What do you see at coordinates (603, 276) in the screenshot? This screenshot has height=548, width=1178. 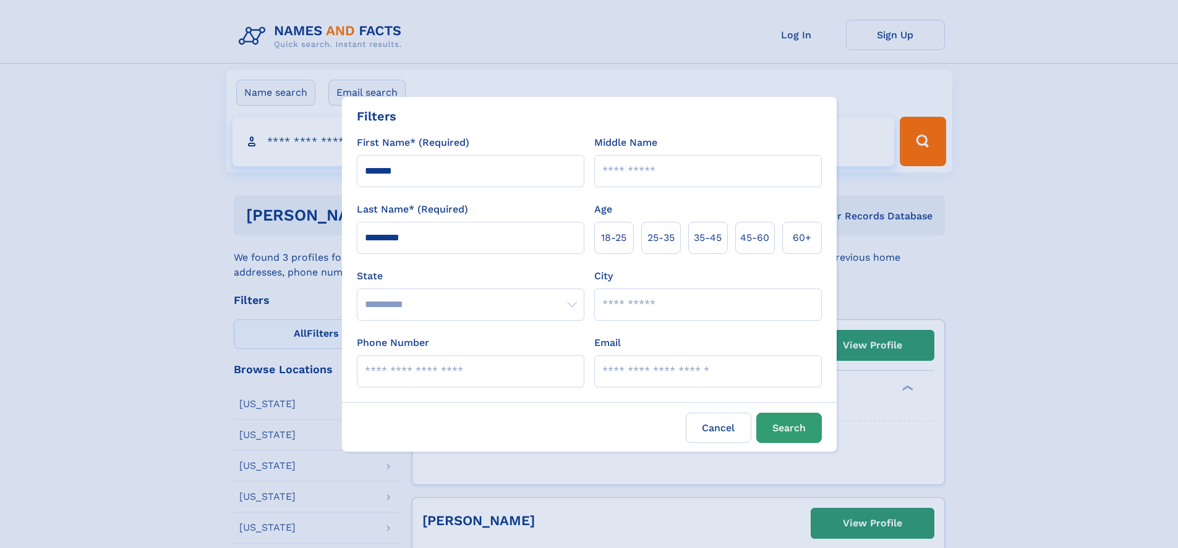 I see `label: City` at bounding box center [603, 276].